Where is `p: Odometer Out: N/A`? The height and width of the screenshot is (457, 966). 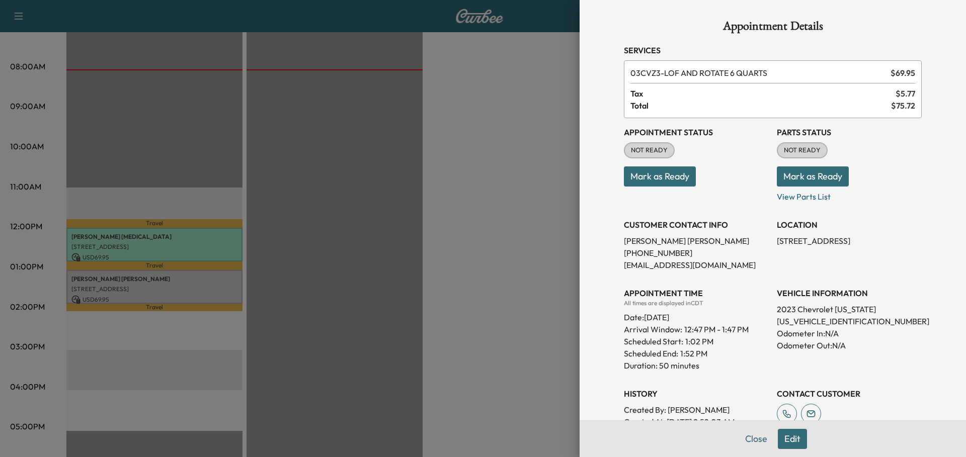 p: Odometer Out: N/A is located at coordinates (849, 345).